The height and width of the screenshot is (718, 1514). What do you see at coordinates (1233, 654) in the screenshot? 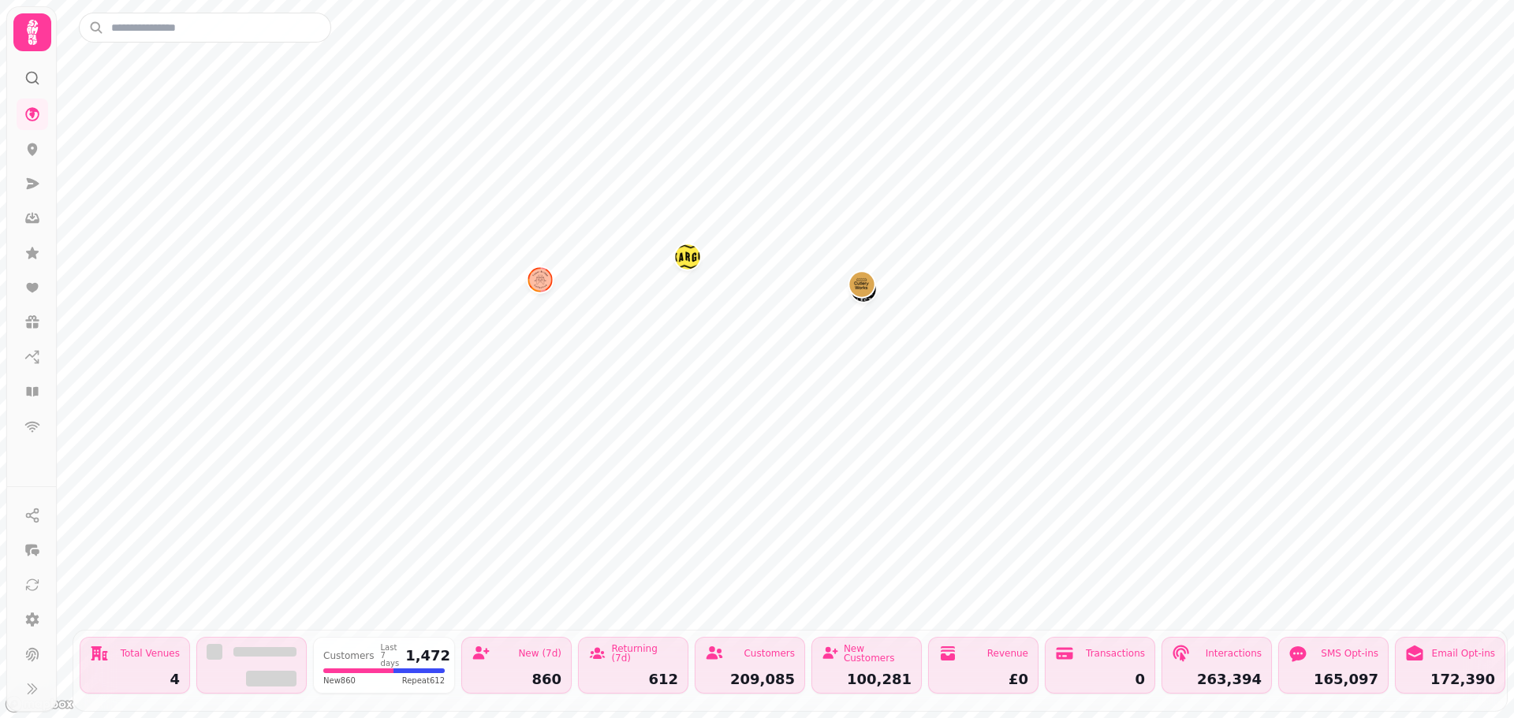
I see `div: Interactions` at bounding box center [1233, 654].